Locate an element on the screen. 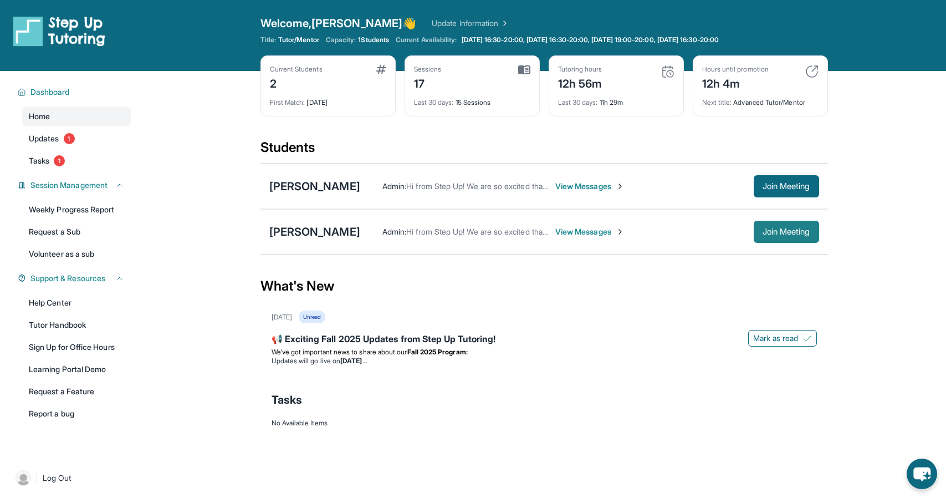  span: Support & Resources is located at coordinates (68, 278).